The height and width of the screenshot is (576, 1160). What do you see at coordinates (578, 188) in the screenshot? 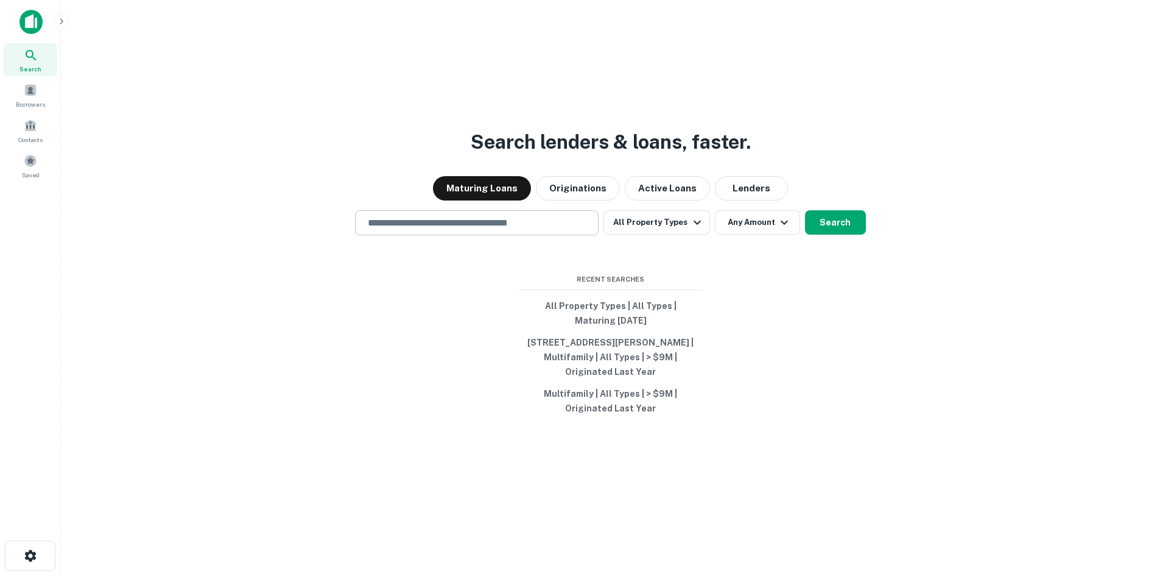
I see `button: Originations` at bounding box center [578, 188].